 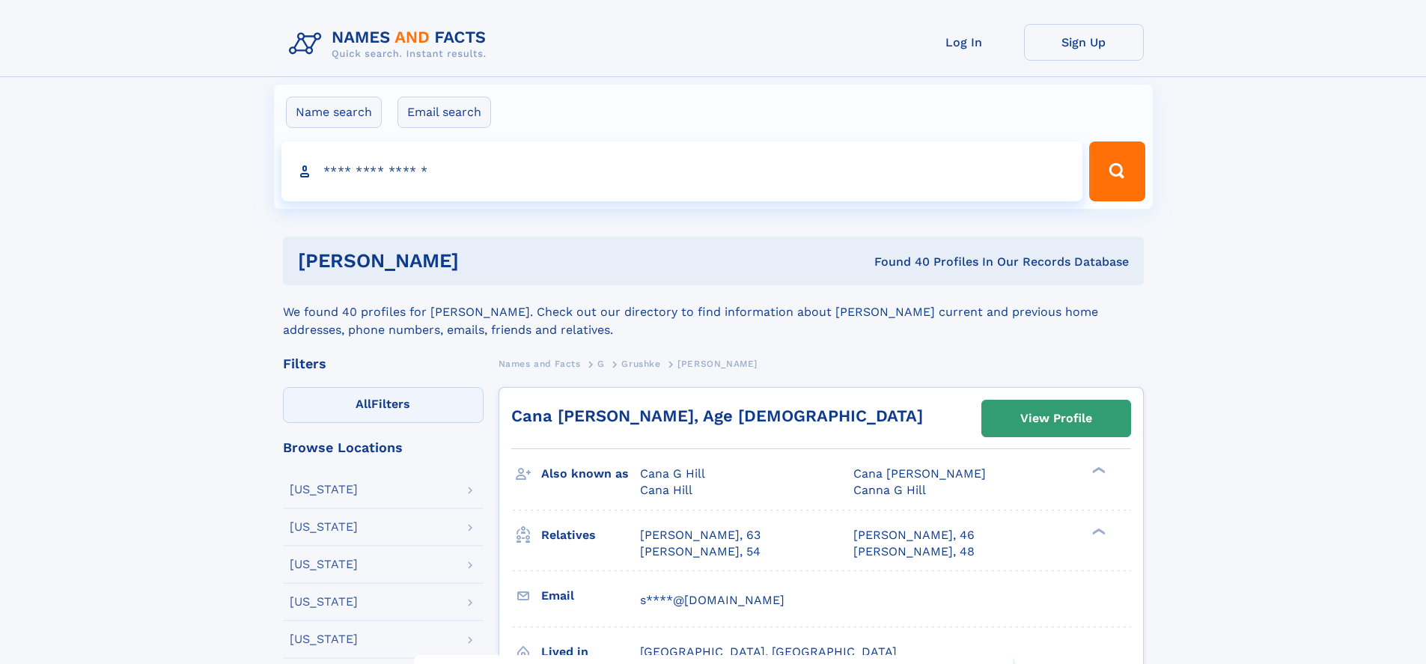 I want to click on span: G, so click(x=601, y=364).